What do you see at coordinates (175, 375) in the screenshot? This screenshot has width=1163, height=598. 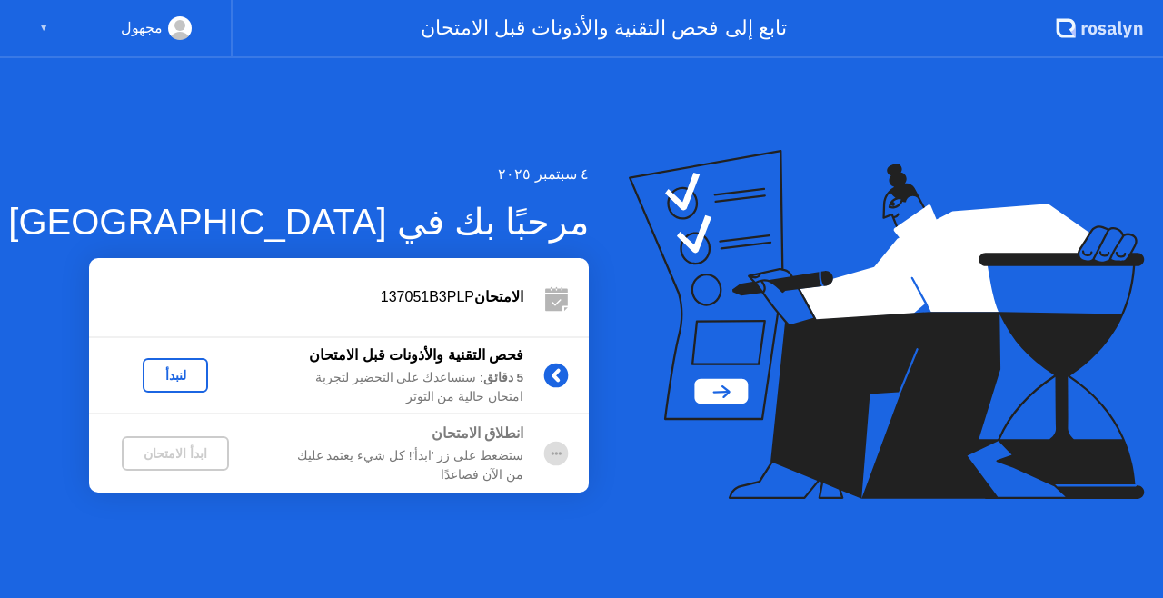 I see `div: لنبدأ` at bounding box center [175, 375].